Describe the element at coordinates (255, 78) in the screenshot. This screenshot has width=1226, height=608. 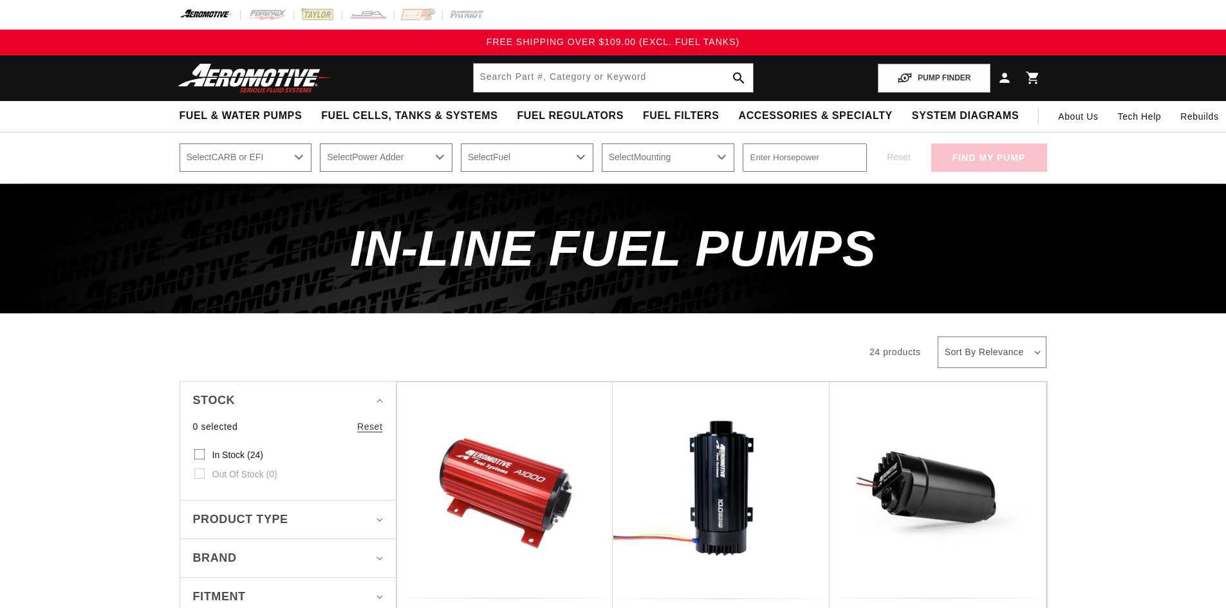
I see `img: Aeromotive` at that location.